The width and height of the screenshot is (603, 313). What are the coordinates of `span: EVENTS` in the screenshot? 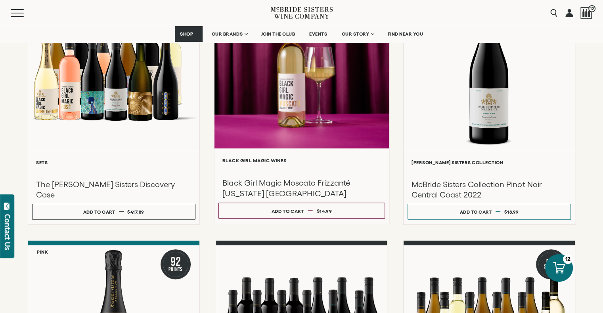 It's located at (318, 34).